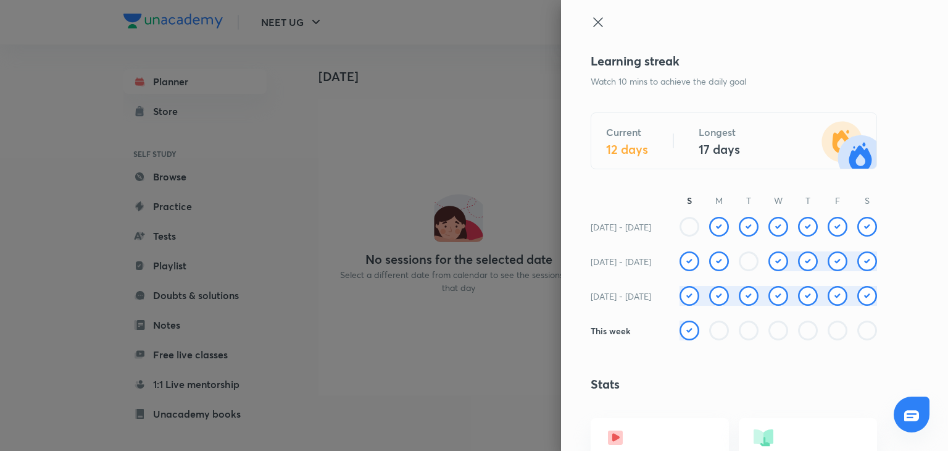  What do you see at coordinates (734, 61) in the screenshot?
I see `h4: Learning streak` at bounding box center [734, 61].